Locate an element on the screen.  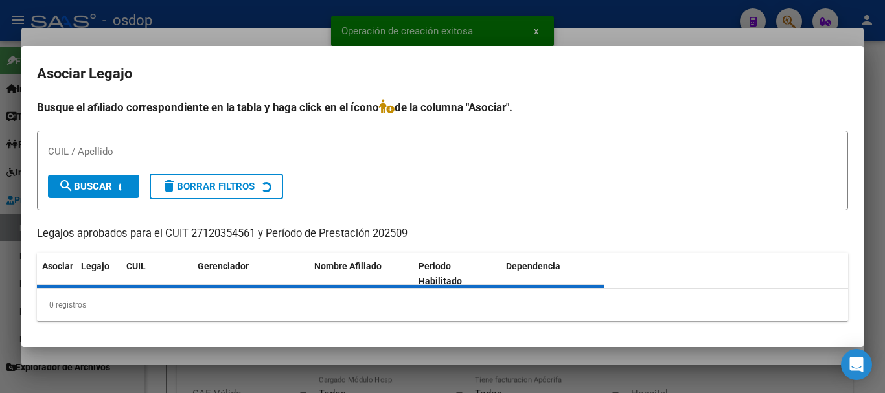
span: Buscar is located at coordinates (85, 187).